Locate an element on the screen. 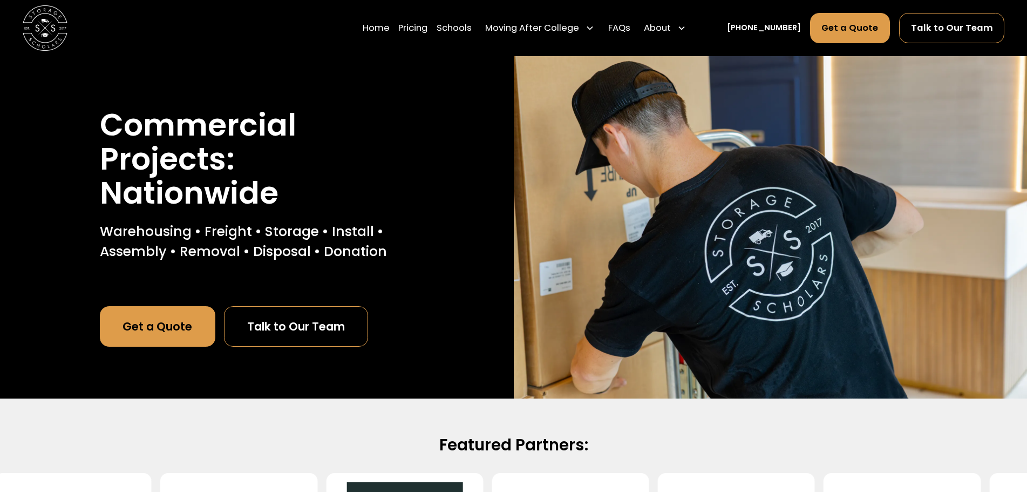 The image size is (1027, 492). img: Storage Scholars main logo is located at coordinates (45, 28).